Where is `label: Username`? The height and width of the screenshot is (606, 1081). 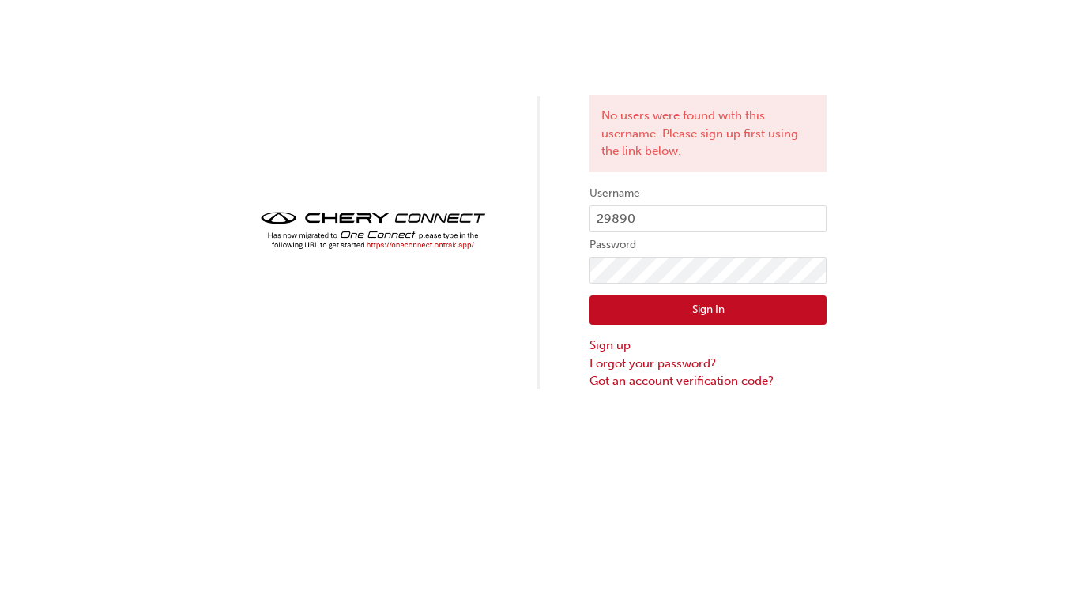
label: Username is located at coordinates (708, 194).